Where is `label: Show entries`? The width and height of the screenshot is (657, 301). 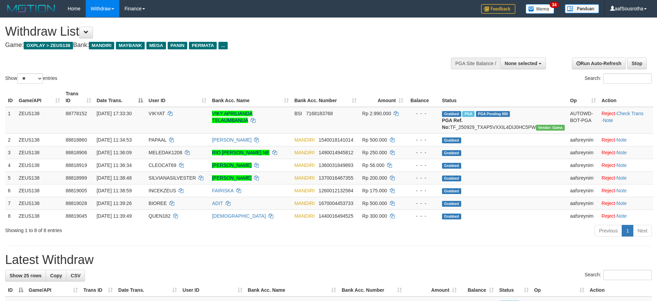 label: Show entries is located at coordinates (31, 79).